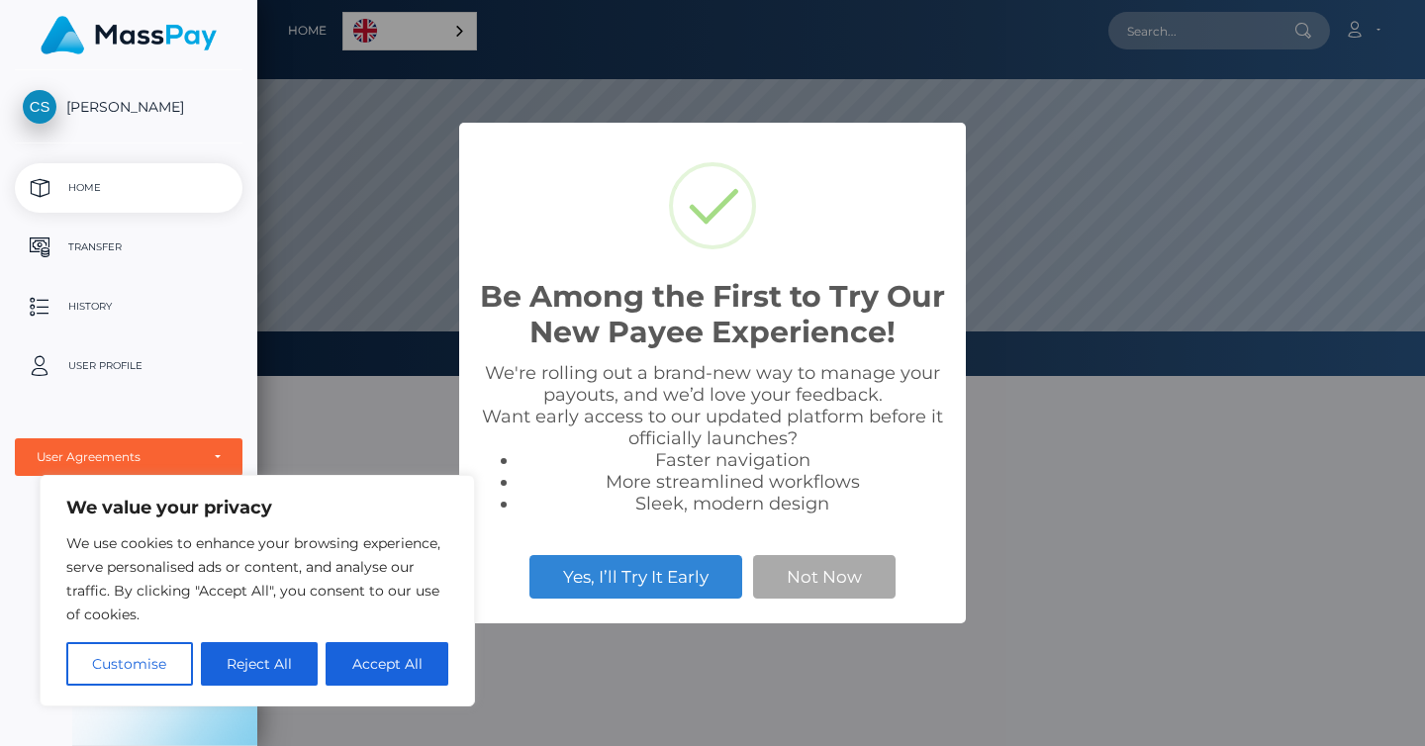 Image resolution: width=1425 pixels, height=746 pixels. What do you see at coordinates (130, 664) in the screenshot?
I see `button: Customise` at bounding box center [130, 664].